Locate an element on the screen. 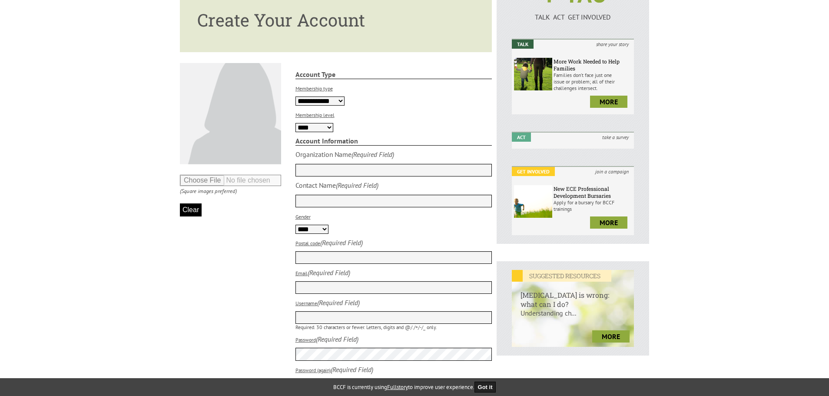 This screenshot has width=829, height=396. i: take a survey is located at coordinates (615, 137).